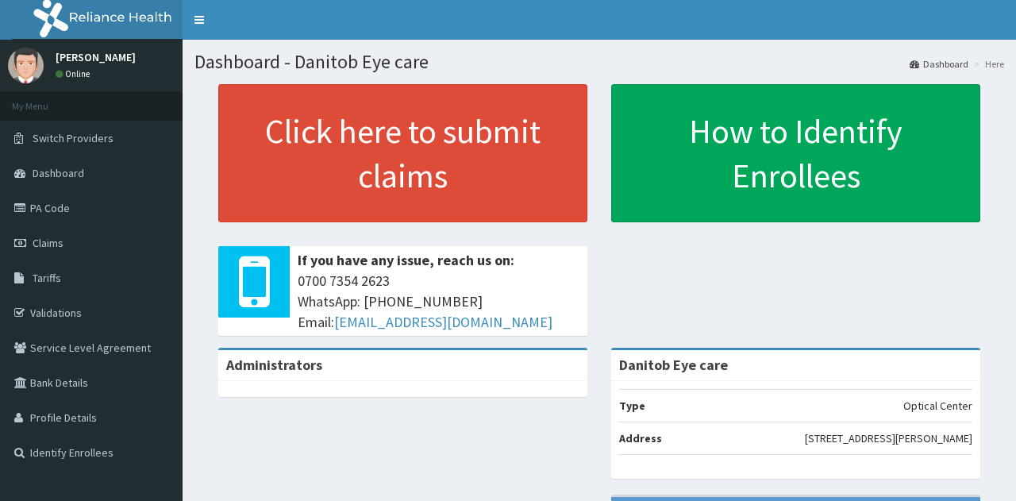 The image size is (1016, 501). What do you see at coordinates (47, 278) in the screenshot?
I see `span: Tariffs` at bounding box center [47, 278].